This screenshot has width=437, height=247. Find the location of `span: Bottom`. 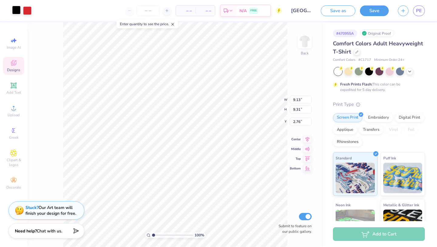

span: Bottom is located at coordinates (295, 168).